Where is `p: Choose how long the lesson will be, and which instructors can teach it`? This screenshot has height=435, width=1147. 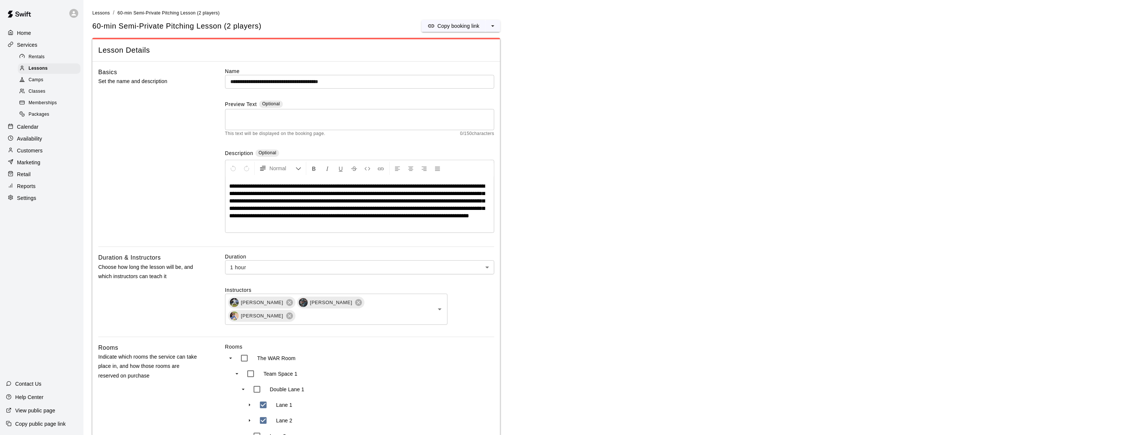 p: Choose how long the lesson will be, and which instructors can teach it is located at coordinates (150, 272).